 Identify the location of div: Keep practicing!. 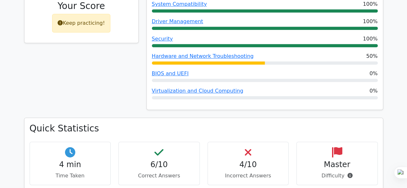
(81, 23).